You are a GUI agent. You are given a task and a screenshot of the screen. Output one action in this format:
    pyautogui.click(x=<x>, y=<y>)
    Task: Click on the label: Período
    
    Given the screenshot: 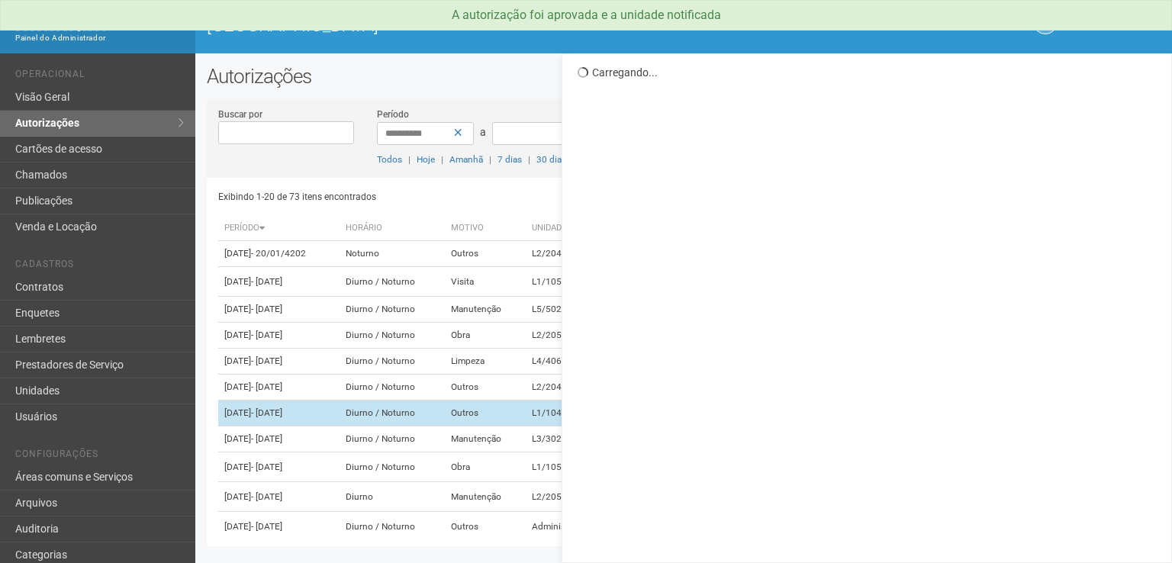 What is the action you would take?
    pyautogui.click(x=393, y=114)
    